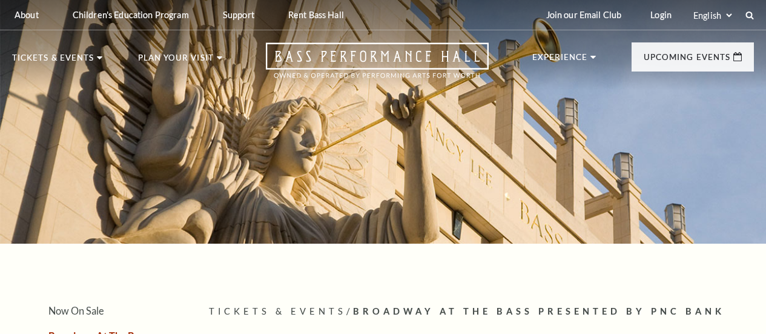 The width and height of the screenshot is (766, 334). What do you see at coordinates (712, 15) in the screenshot?
I see `select: Select:` at bounding box center [712, 15].